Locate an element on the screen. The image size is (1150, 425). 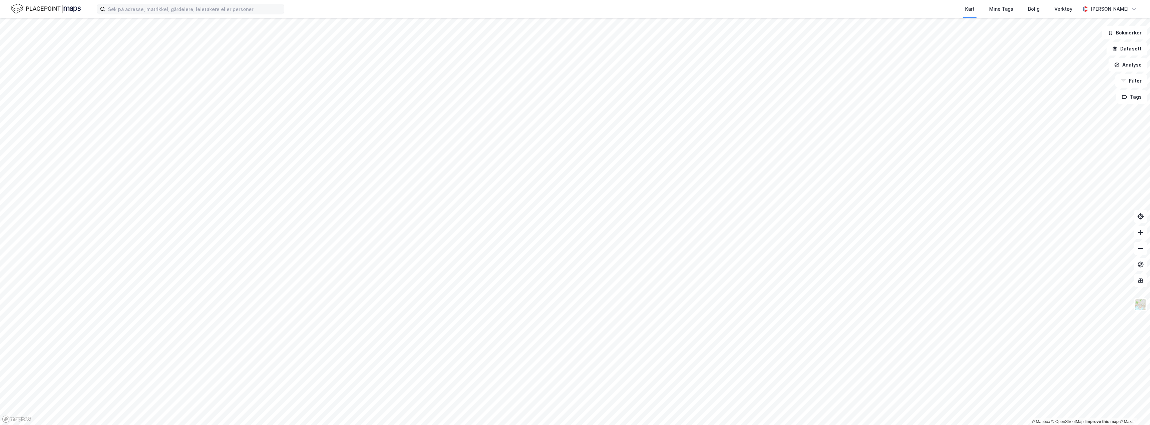
button: Tags is located at coordinates (1131, 97).